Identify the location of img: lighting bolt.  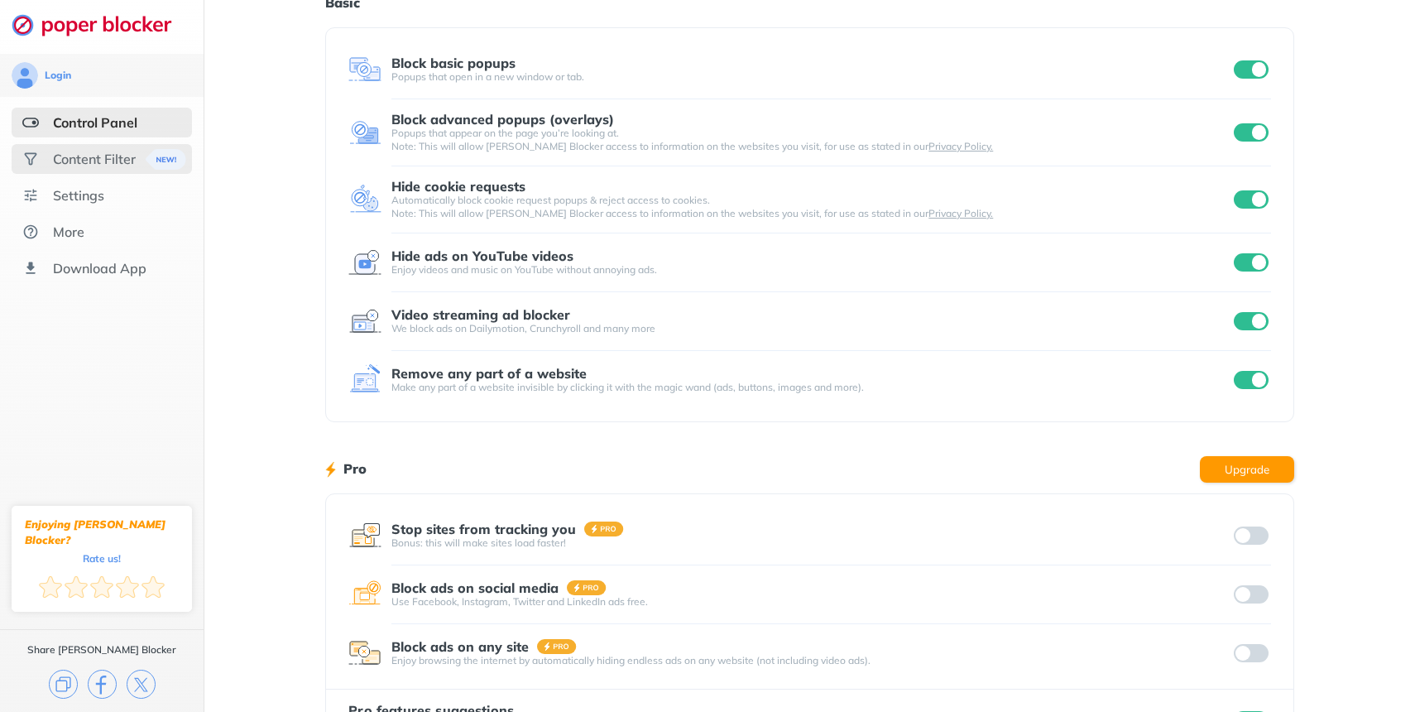
(330, 469).